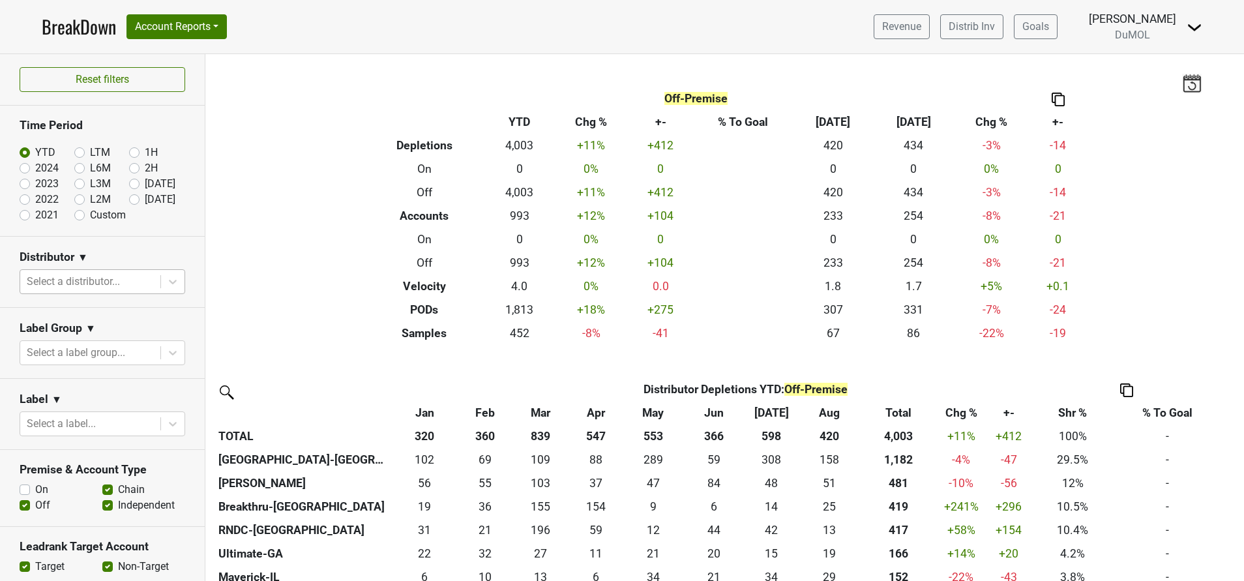 The width and height of the screenshot is (1244, 581). What do you see at coordinates (424, 460) in the screenshot?
I see `div: 102` at bounding box center [424, 460].